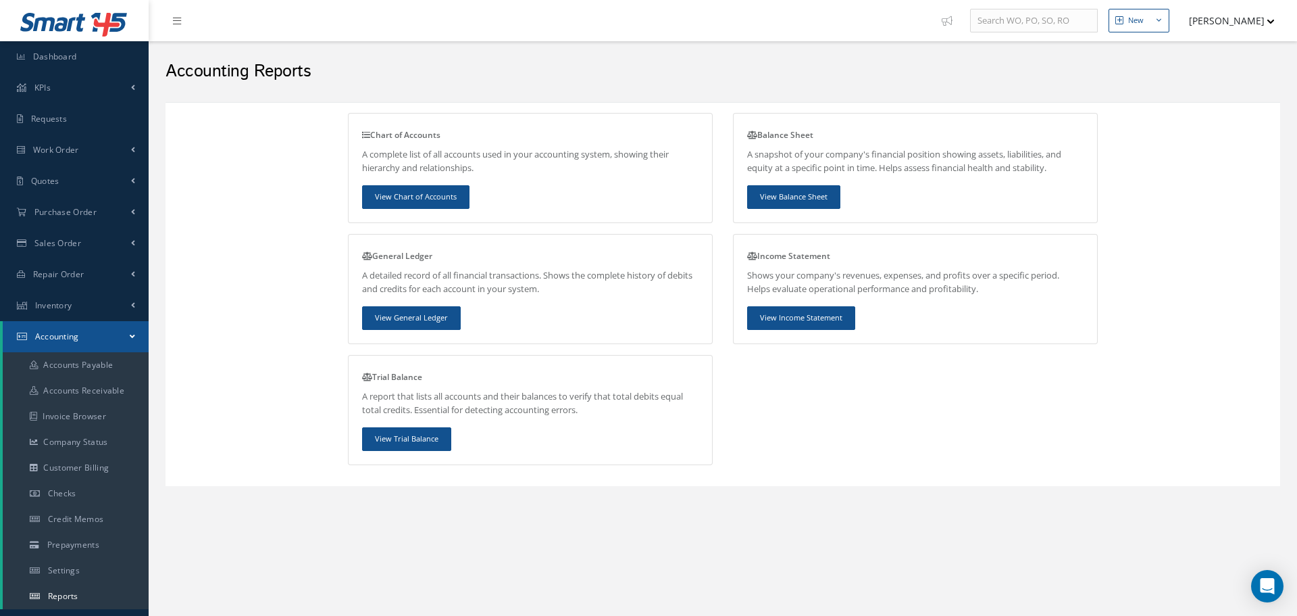 Image resolution: width=1297 pixels, height=616 pixels. I want to click on p: A complete list of all accounts used in your accounting system, showing their hierarchy and relat..., so click(530, 161).